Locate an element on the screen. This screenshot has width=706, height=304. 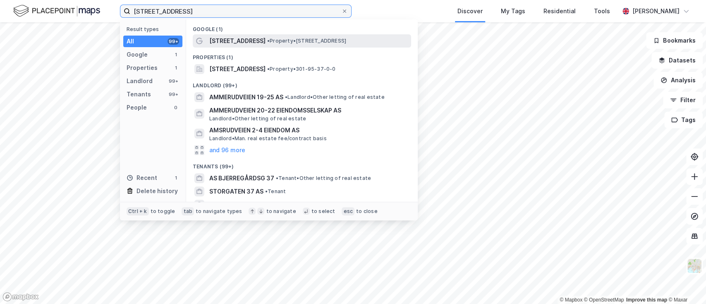
div: Recent is located at coordinates (142, 178).